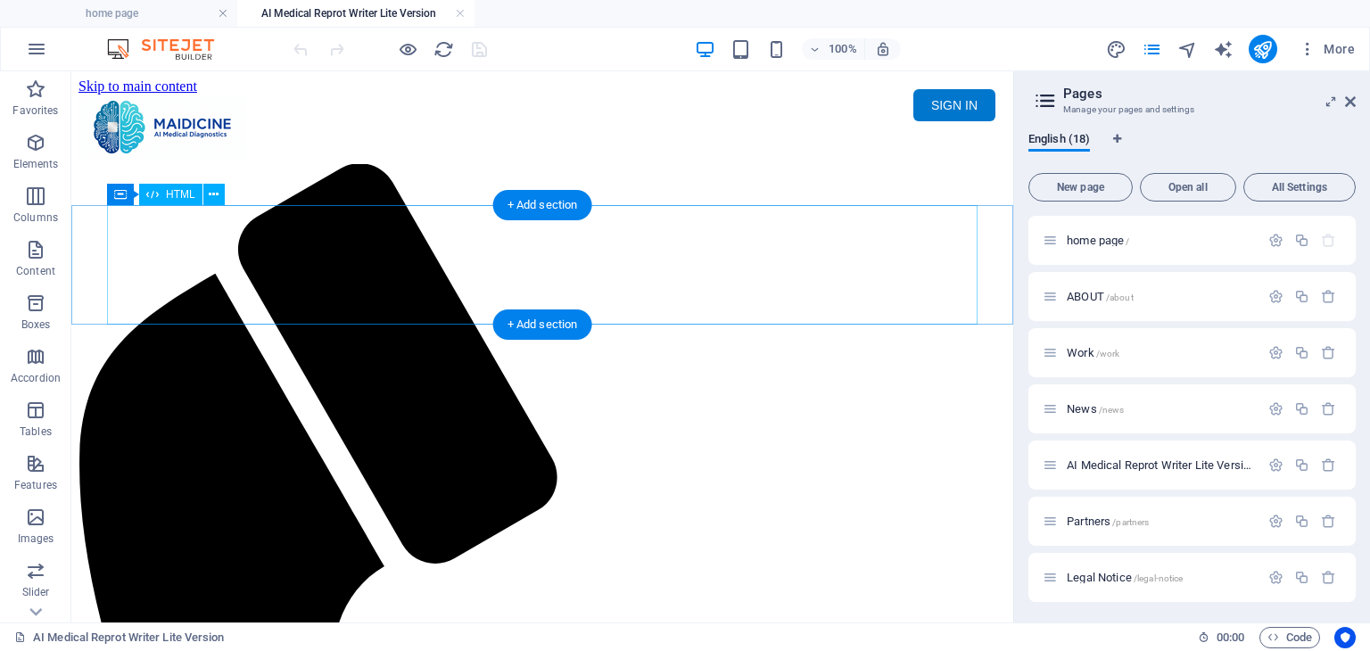  What do you see at coordinates (66, 14) in the screenshot?
I see `a: Skip to main content` at bounding box center [66, 14].